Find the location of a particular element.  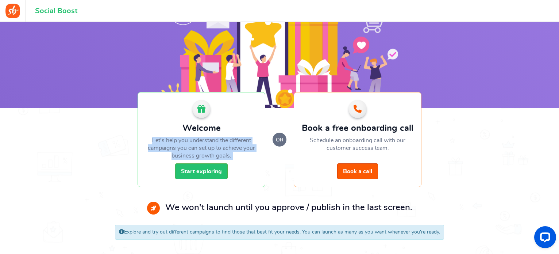

h1: Social Boost is located at coordinates (56, 11).